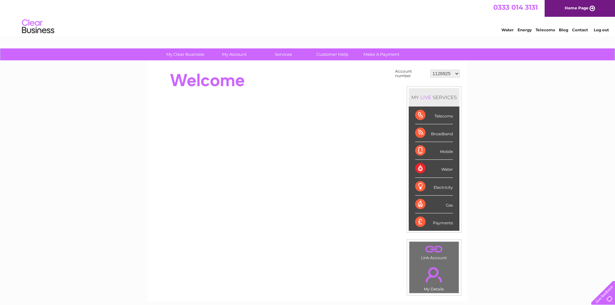 This screenshot has width=615, height=305. Describe the element at coordinates (564, 30) in the screenshot. I see `a: Blog` at that location.